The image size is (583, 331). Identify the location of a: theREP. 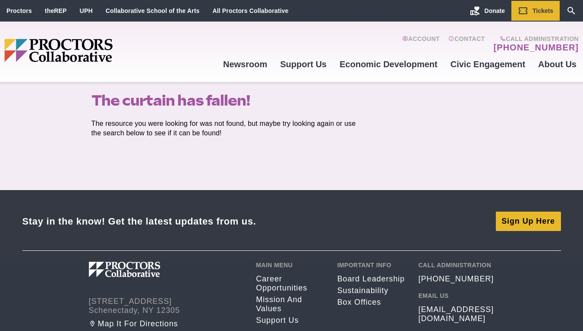
(56, 11).